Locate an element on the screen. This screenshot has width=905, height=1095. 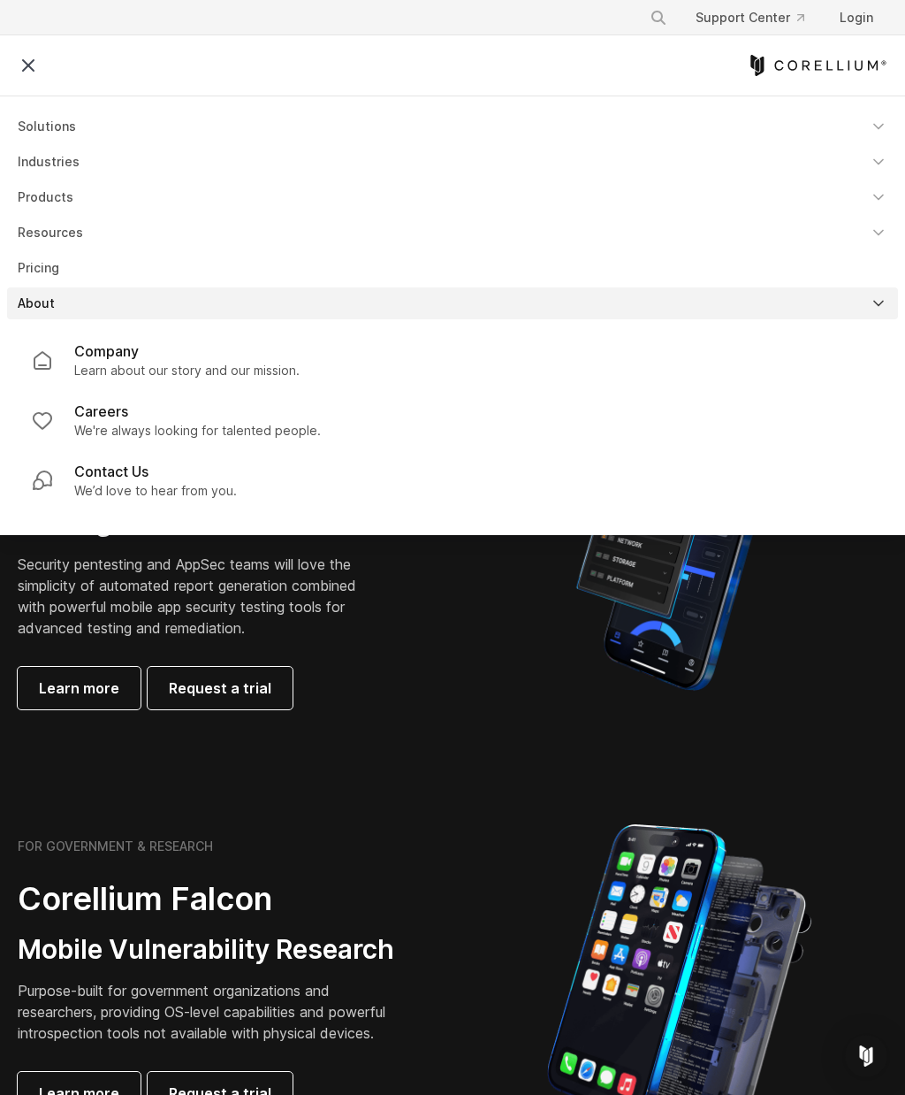
h2: Corellium Falcon is located at coordinates (214, 898).